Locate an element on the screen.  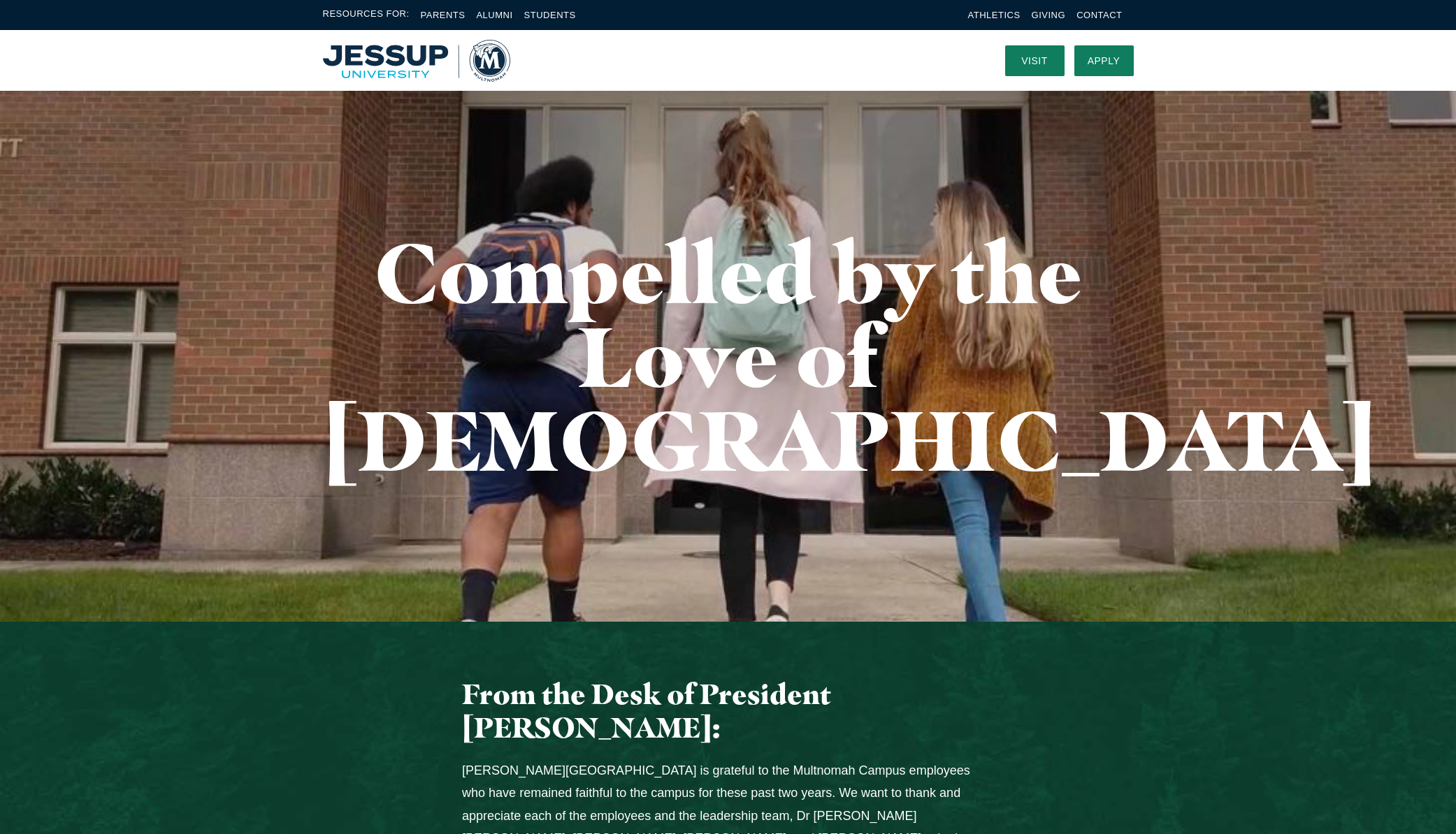
a: Giving is located at coordinates (1048, 14).